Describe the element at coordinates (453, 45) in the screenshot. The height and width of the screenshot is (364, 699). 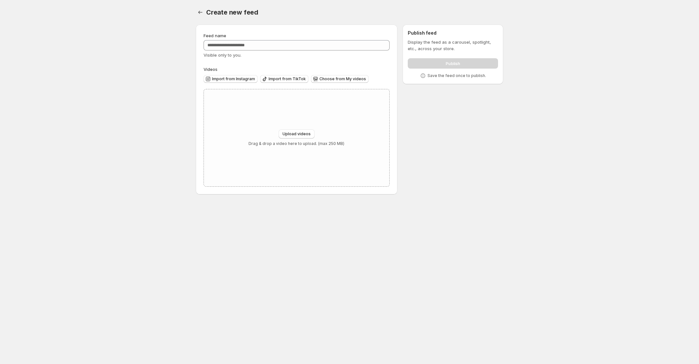
I see `p: Display the feed as a carousel, spotlight, etc., across your store.` at that location.